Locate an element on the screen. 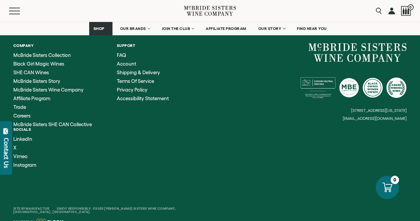 This screenshot has width=420, height=221. a: X is located at coordinates (25, 148).